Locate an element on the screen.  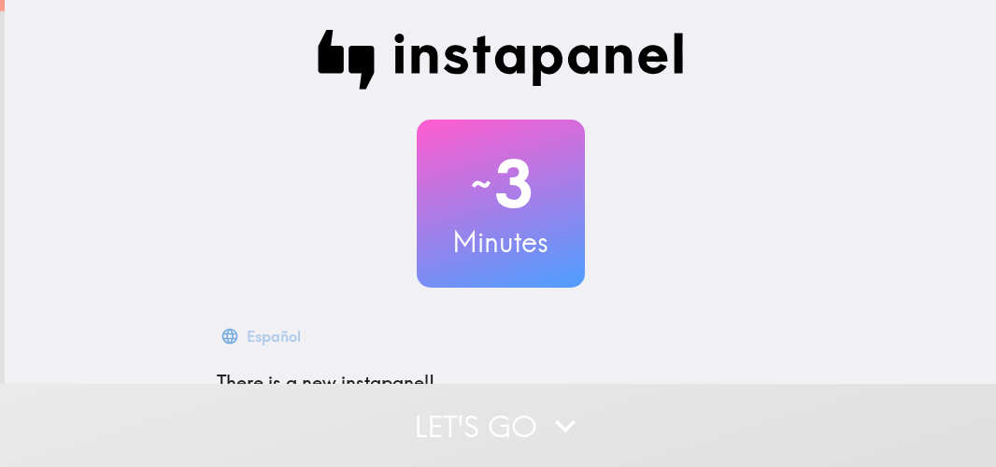
img: Instapanel is located at coordinates (501, 60).